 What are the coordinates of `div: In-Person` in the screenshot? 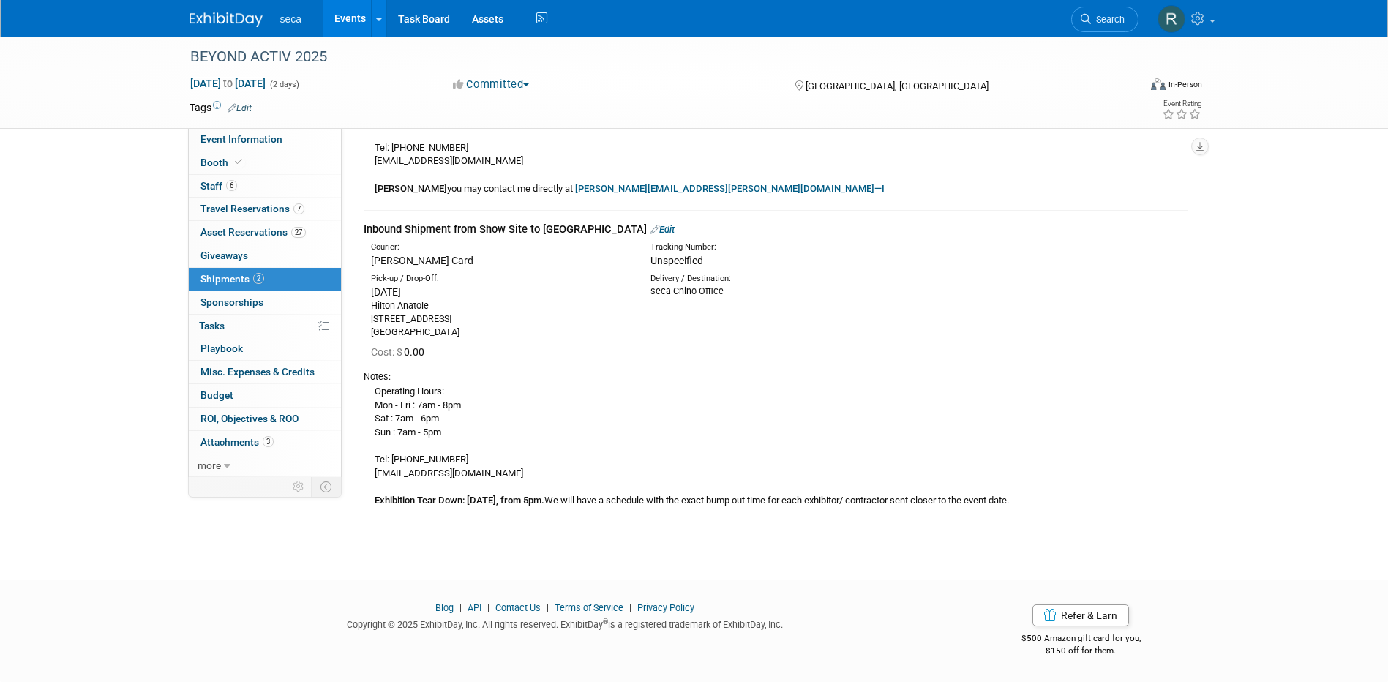 It's located at (1185, 84).